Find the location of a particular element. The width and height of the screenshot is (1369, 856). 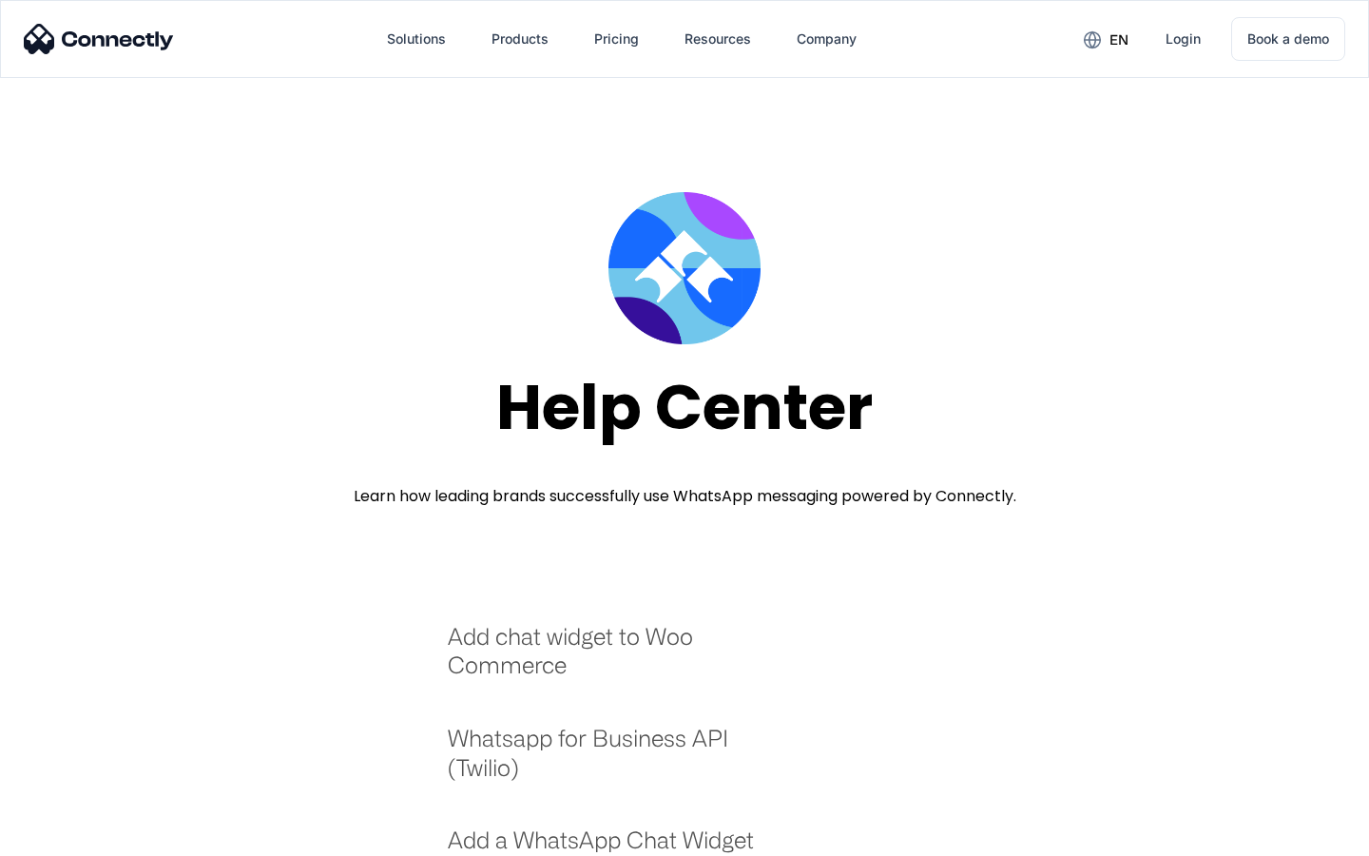

a: Whatsapp for Business API (Twilio) is located at coordinates (613, 762).